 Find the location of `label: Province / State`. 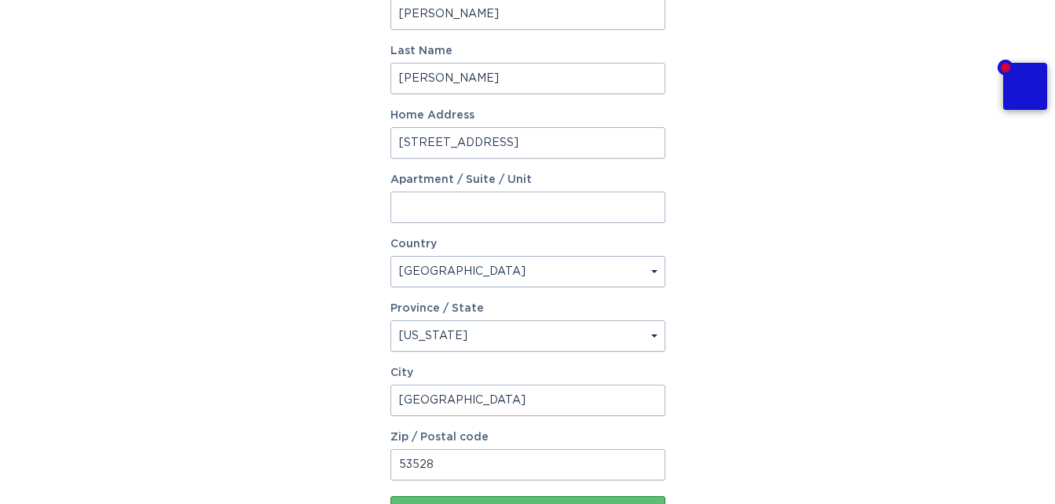

label: Province / State is located at coordinates (437, 309).